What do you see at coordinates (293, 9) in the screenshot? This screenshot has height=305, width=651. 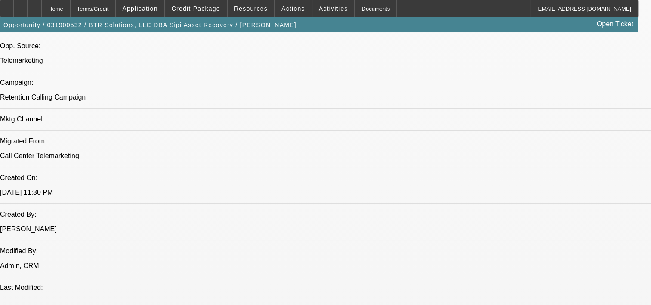 I see `button: Actions` at bounding box center [293, 9].